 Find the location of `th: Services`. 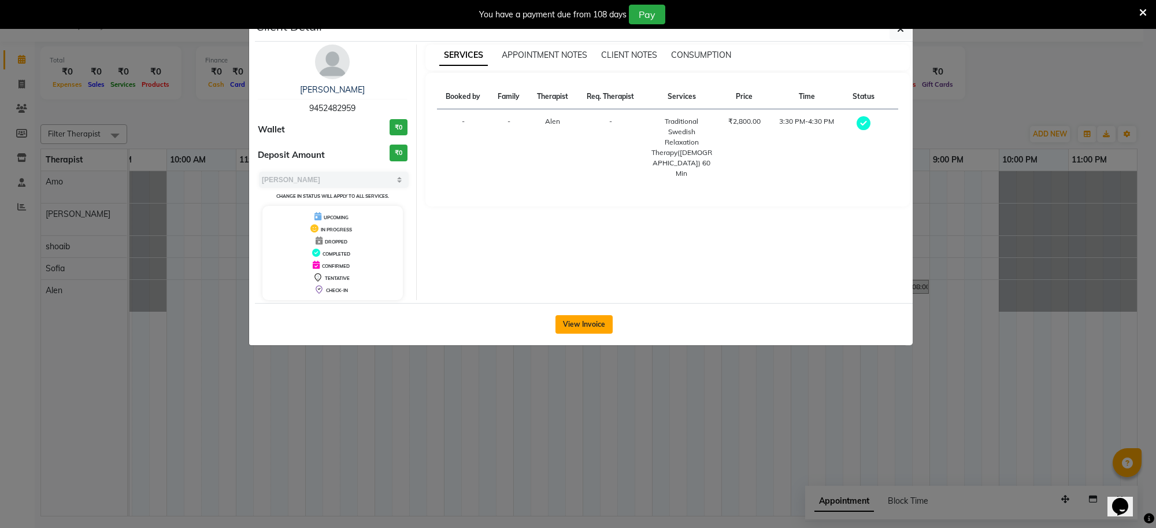

th: Services is located at coordinates (682, 97).